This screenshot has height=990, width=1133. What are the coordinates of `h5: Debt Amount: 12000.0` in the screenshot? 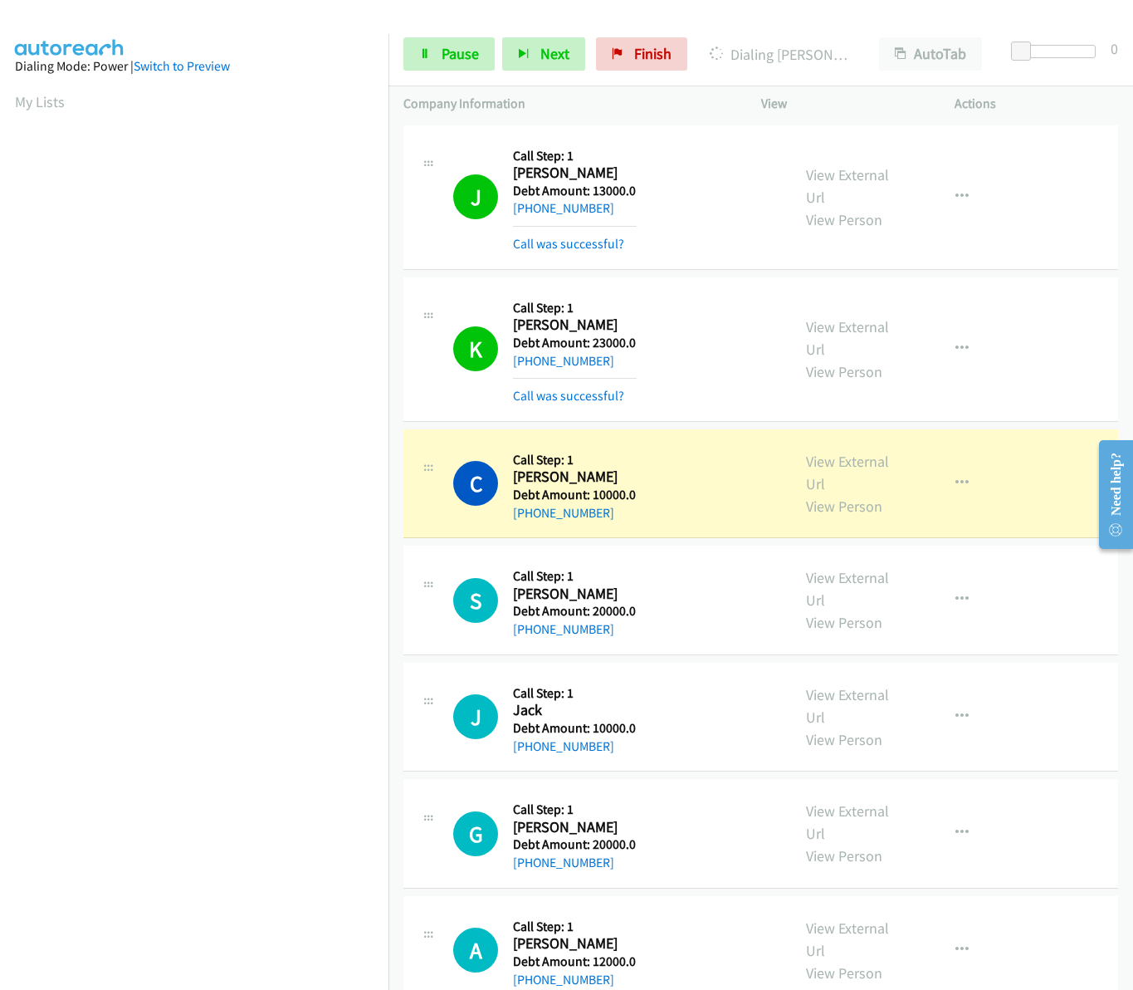 It's located at (575, 961).